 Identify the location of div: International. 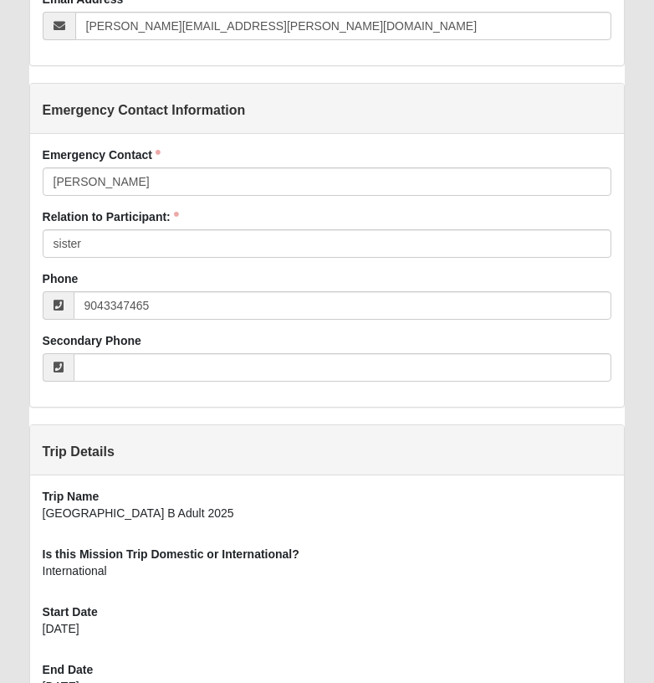
(327, 577).